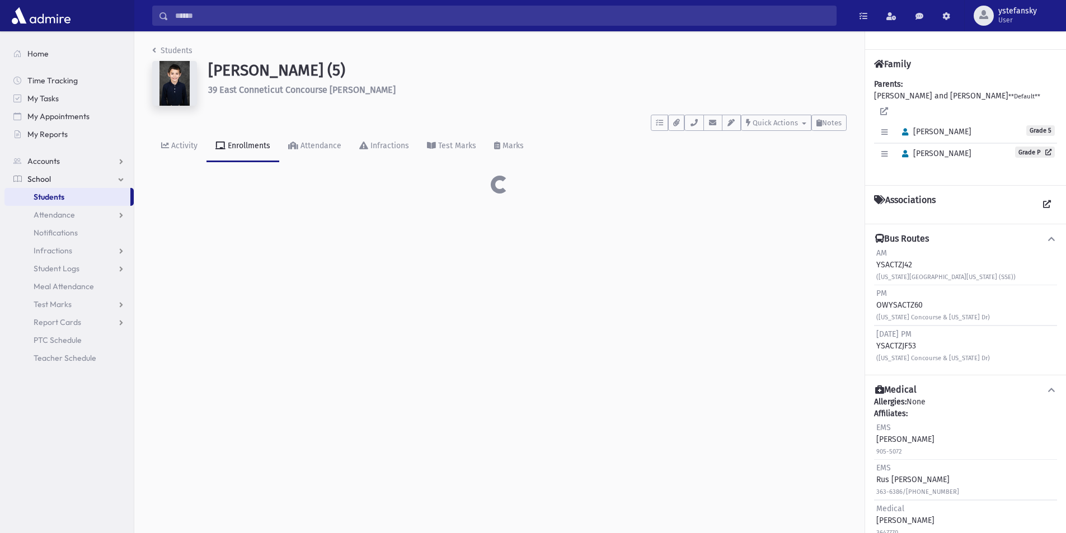 The width and height of the screenshot is (1066, 533). What do you see at coordinates (888, 84) in the screenshot?
I see `b: Parents:` at bounding box center [888, 84].